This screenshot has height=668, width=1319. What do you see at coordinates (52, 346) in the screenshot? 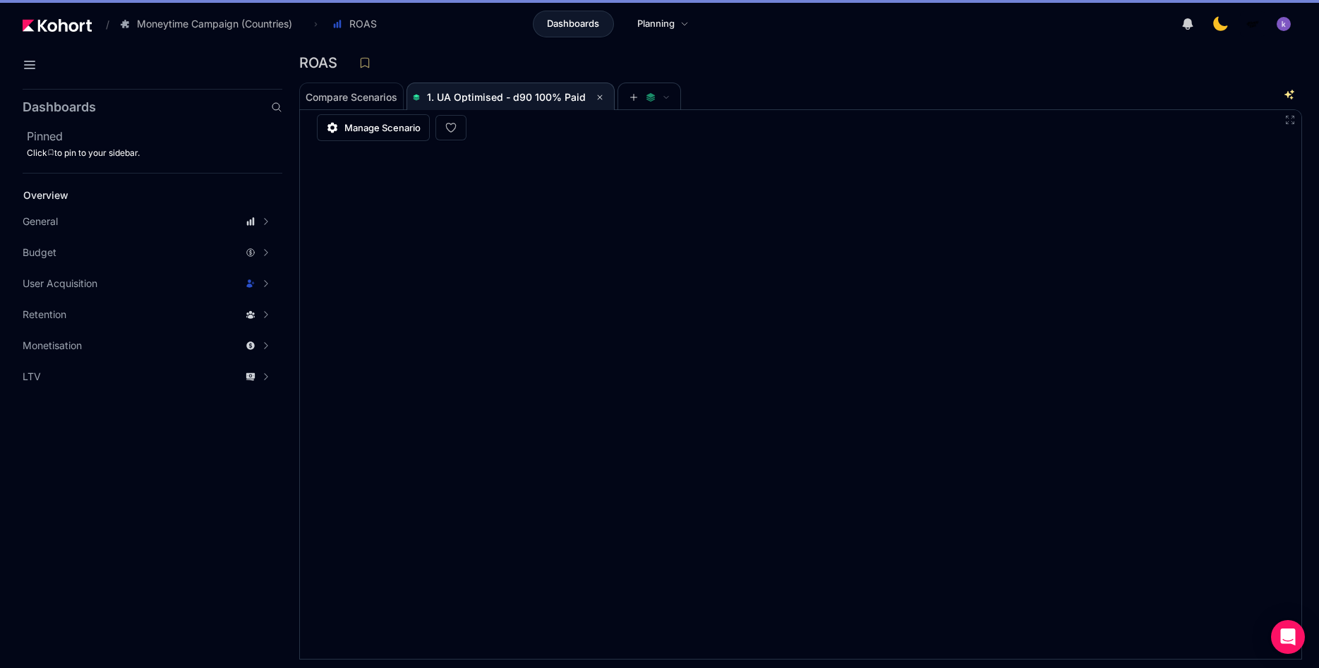
I see `span: Monetisation` at bounding box center [52, 346].